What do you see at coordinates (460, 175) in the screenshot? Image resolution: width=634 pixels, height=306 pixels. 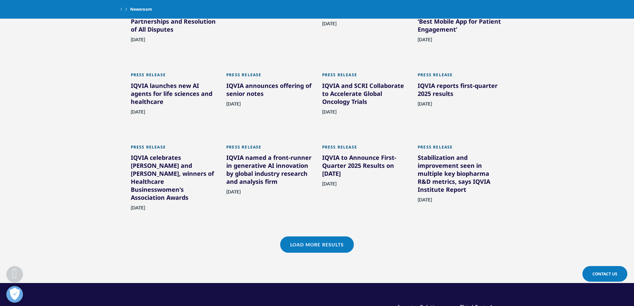 I see `div: Stabilization and improvement seen in multiple key biopharma R&D metrics, says IQVIA Institute Re...` at bounding box center [460, 175].